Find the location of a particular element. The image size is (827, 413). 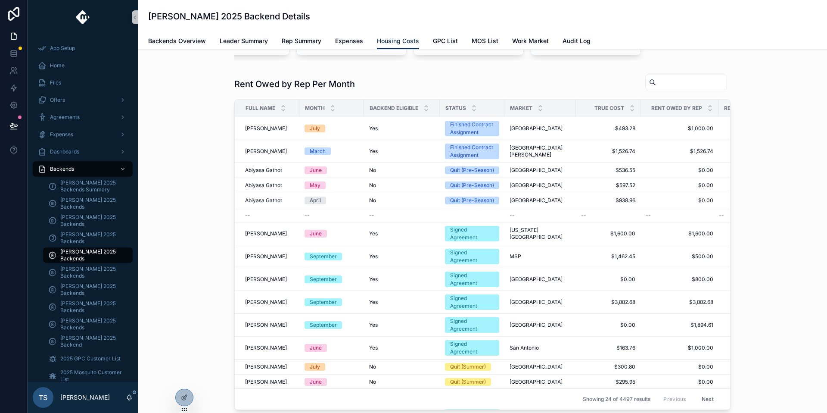

span: San Antonio is located at coordinates (524, 348).